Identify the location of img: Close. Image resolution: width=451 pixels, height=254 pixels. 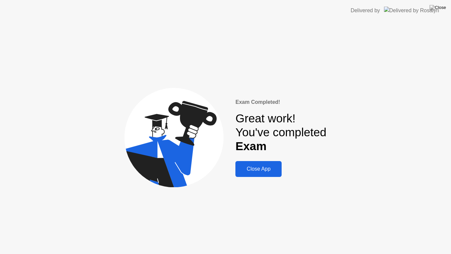
(438, 8).